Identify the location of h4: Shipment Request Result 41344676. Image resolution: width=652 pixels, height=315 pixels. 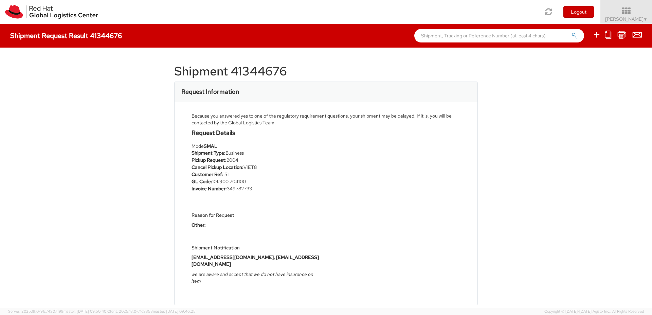
(66, 36).